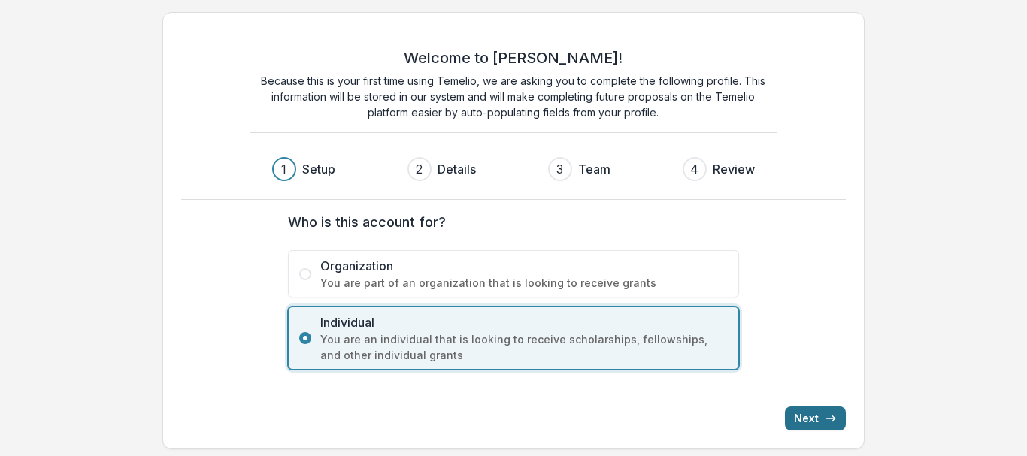 The width and height of the screenshot is (1027, 456). What do you see at coordinates (509, 222) in the screenshot?
I see `label: Who is this account for?` at bounding box center [509, 222].